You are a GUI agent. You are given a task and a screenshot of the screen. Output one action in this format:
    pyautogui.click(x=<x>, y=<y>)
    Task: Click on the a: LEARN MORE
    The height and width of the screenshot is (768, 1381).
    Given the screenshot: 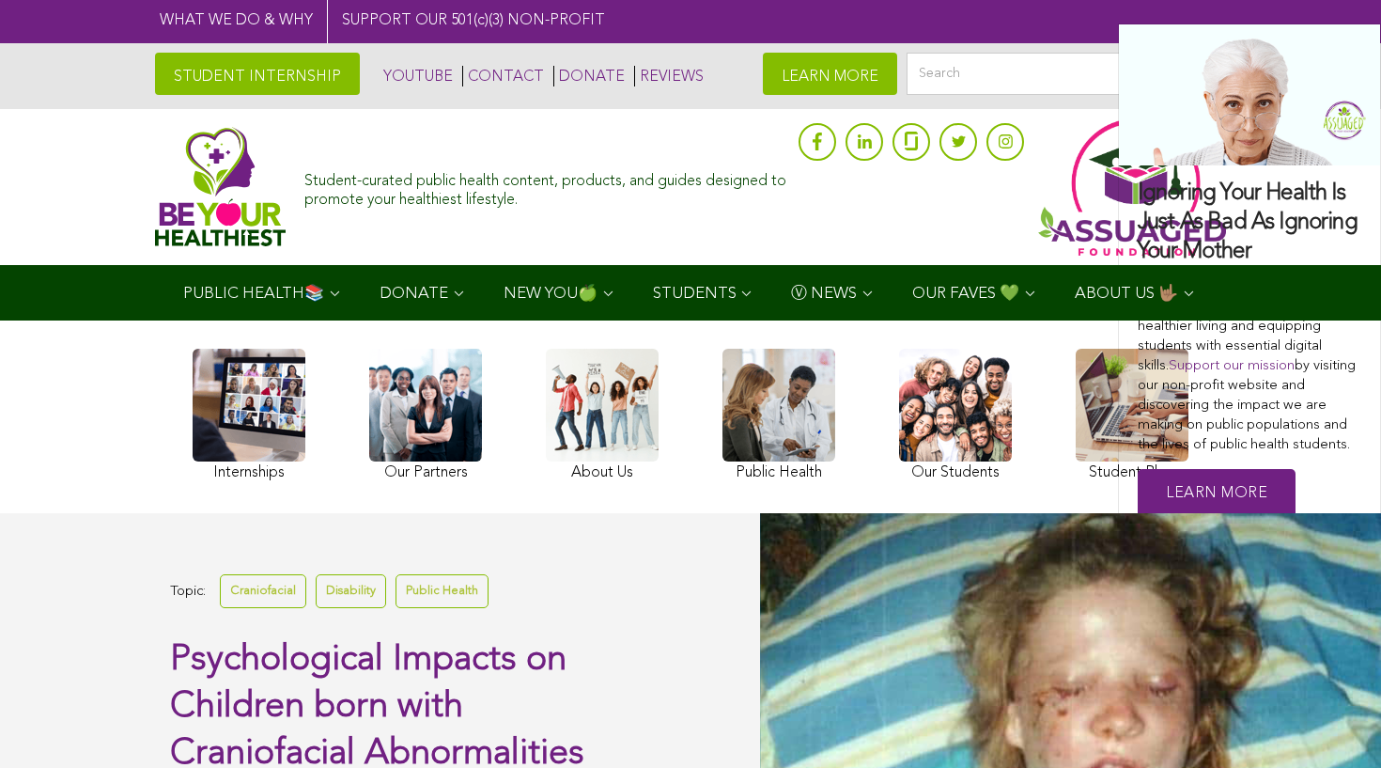 What is the action you would take?
    pyautogui.click(x=830, y=73)
    